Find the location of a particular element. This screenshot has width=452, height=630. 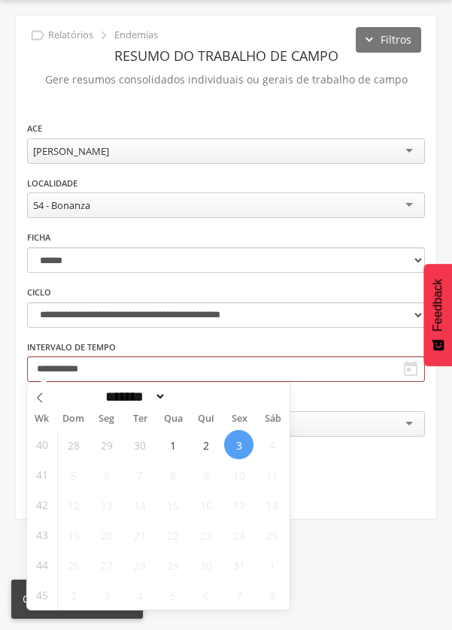

span: Novembro 6, 2025 is located at coordinates (205, 595).